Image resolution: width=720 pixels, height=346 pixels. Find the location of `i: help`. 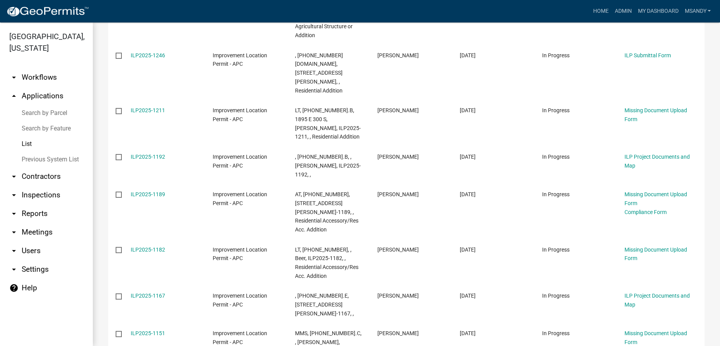

i: help is located at coordinates (14, 288).